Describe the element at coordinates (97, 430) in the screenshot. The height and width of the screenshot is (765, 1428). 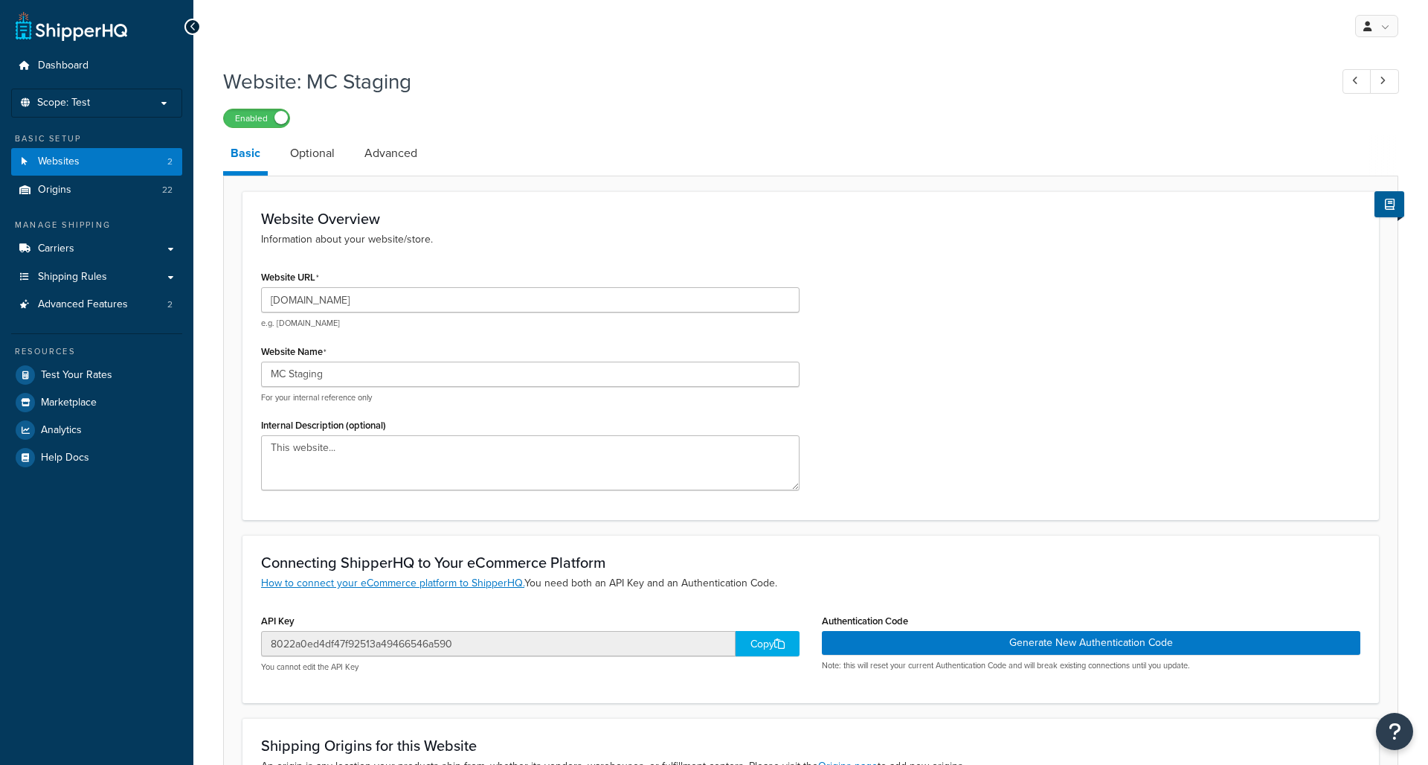
I see `li: Analytics` at that location.